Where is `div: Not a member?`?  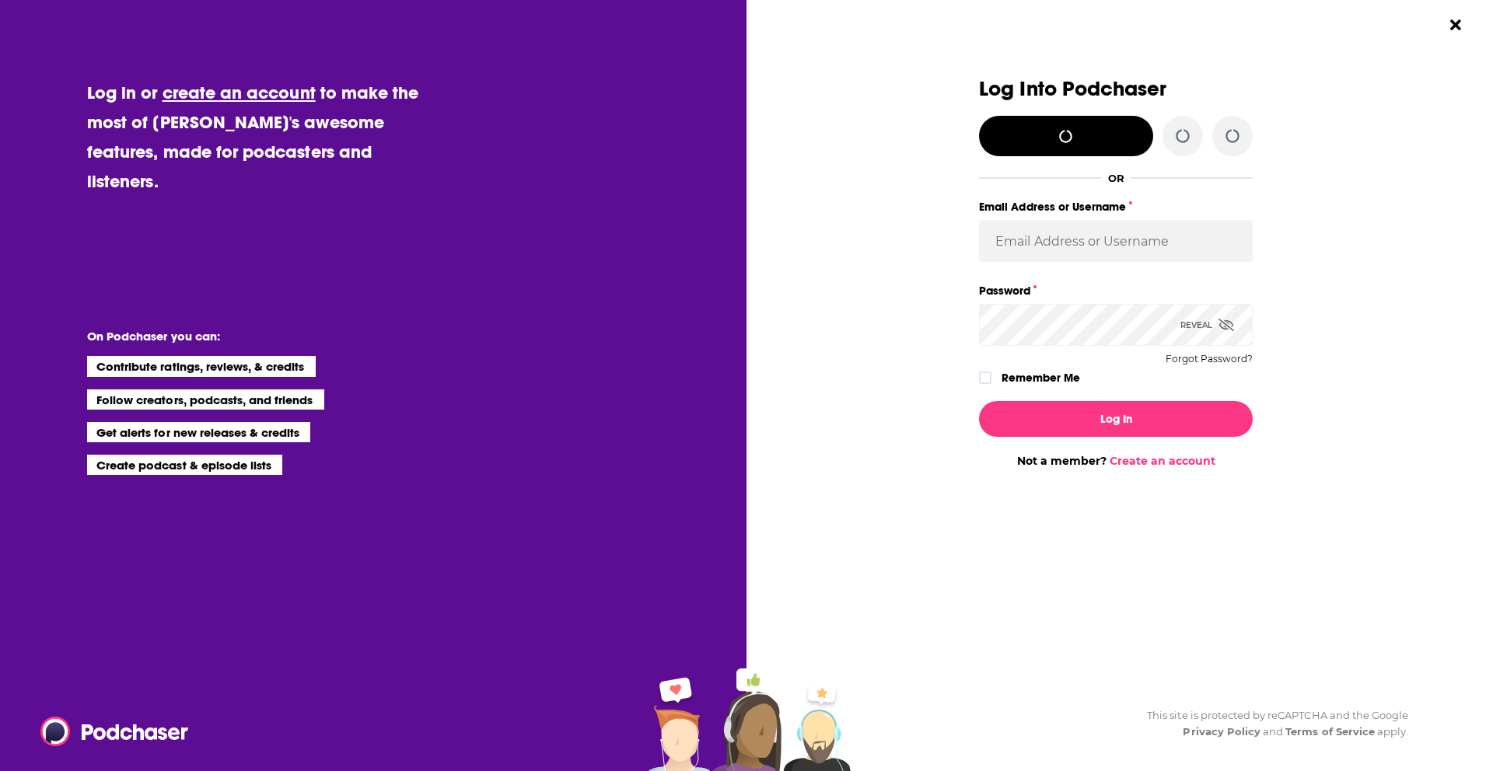
div: Not a member? is located at coordinates (1116, 461).